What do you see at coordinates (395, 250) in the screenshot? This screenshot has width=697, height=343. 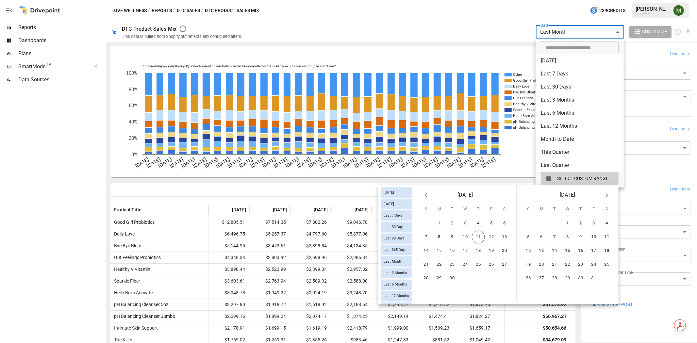 I see `span: Last 365 Days` at bounding box center [395, 250].